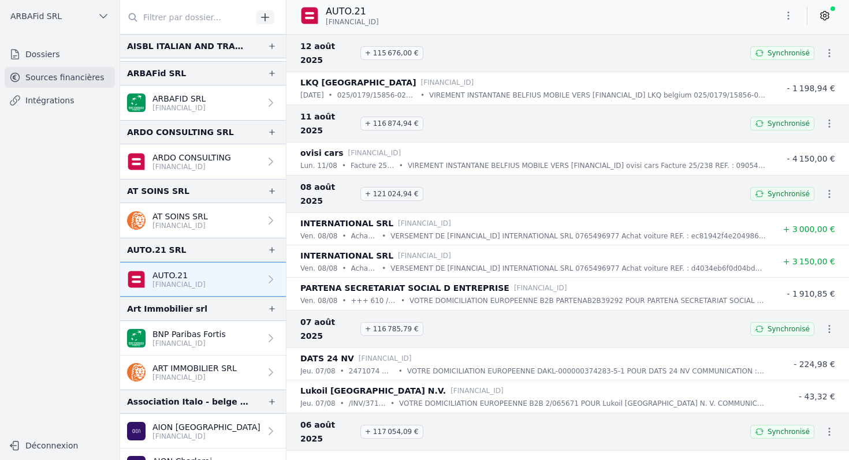 This screenshot has width=849, height=460. Describe the element at coordinates (814, 364) in the screenshot. I see `span: - 224,98 €` at that location.